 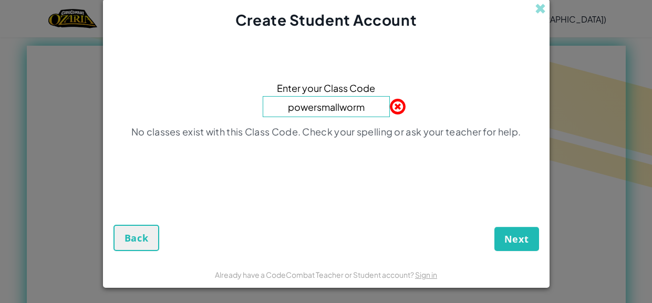 I want to click on span: Already have a CodeCombat Teacher or Student account?, so click(x=315, y=275).